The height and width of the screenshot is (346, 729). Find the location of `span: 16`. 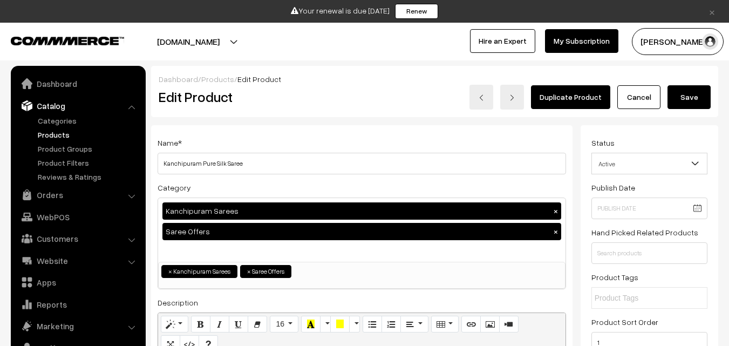

span: 16 is located at coordinates (280, 324).